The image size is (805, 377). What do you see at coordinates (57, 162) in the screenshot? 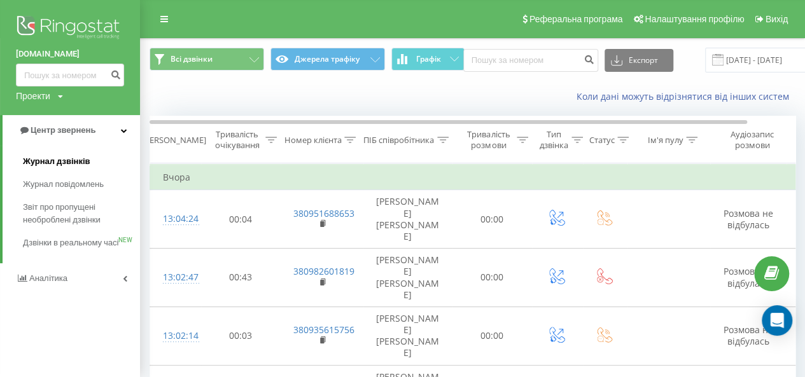
I see `span: Журнал дзвінків` at bounding box center [57, 162].